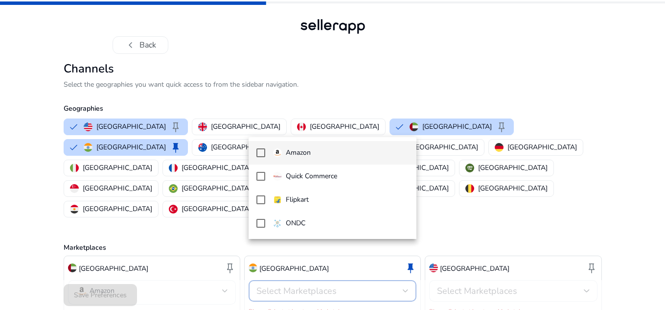 This screenshot has width=665, height=310. I want to click on img: amazon.svg, so click(277, 153).